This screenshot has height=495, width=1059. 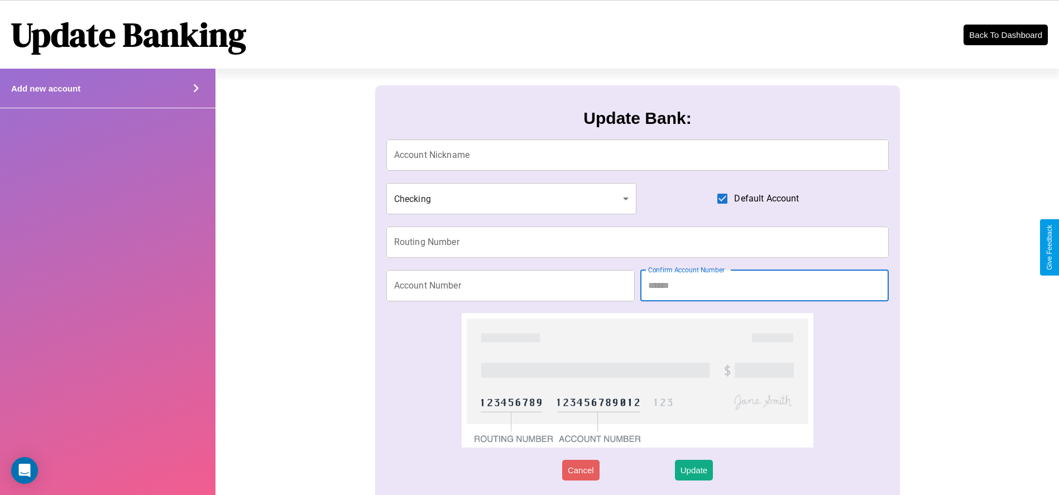 What do you see at coordinates (1050, 247) in the screenshot?
I see `div: Give Feedback` at bounding box center [1050, 247].